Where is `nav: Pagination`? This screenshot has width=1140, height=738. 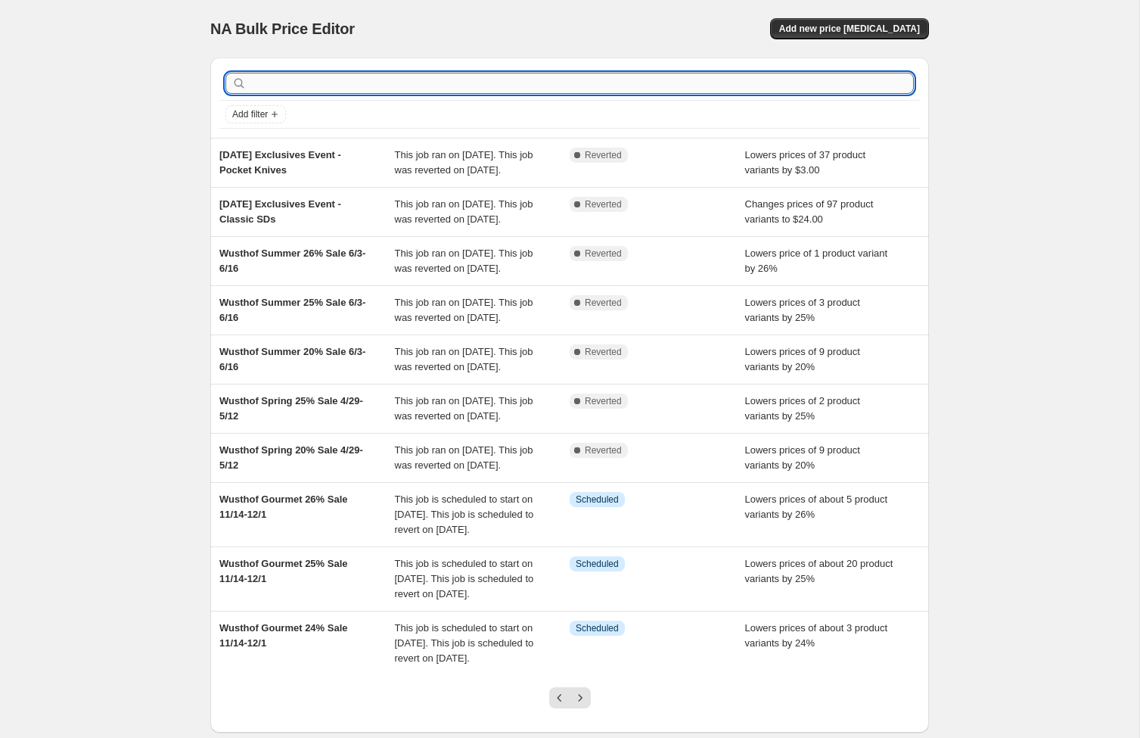 nav: Pagination is located at coordinates (570, 697).